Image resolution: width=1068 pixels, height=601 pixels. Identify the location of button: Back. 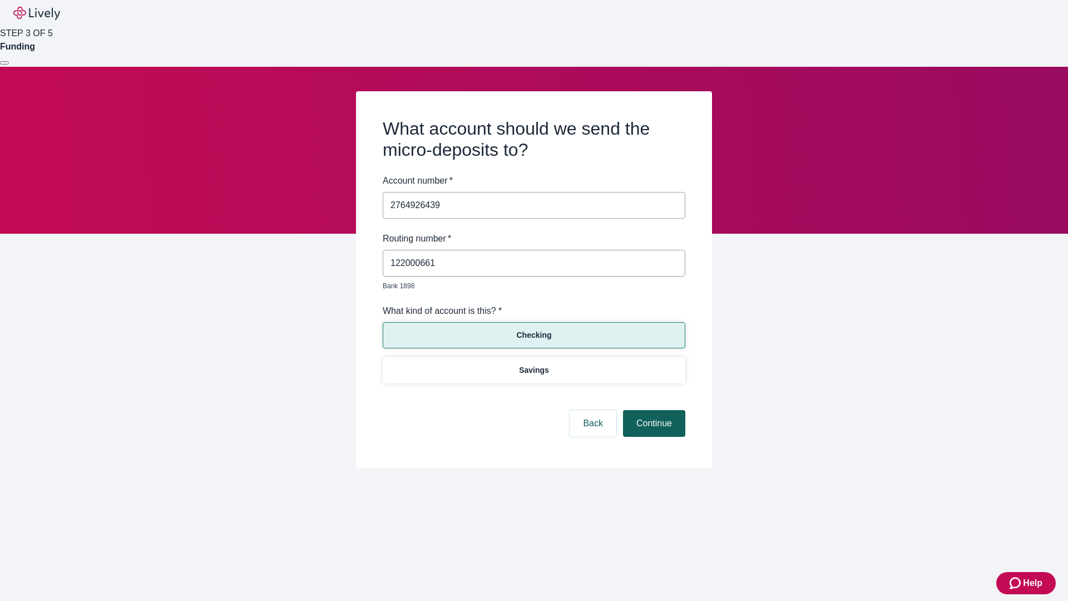
(593, 423).